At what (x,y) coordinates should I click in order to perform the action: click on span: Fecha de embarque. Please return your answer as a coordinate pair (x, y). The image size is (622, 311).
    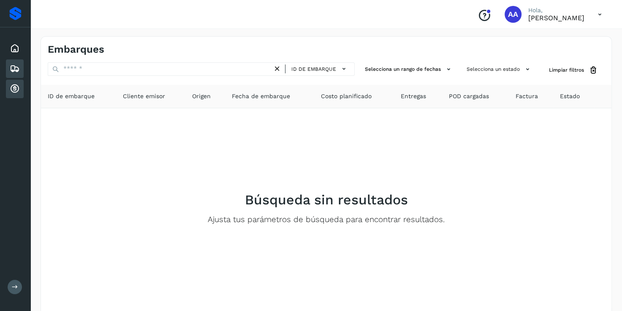
    Looking at the image, I should click on (261, 96).